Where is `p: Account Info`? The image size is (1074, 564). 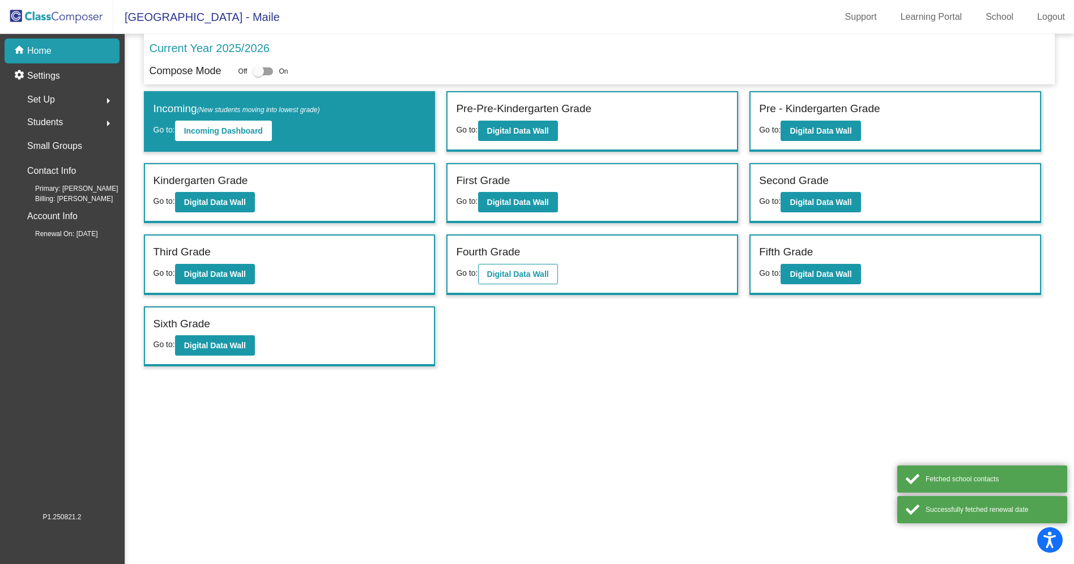 p: Account Info is located at coordinates (52, 216).